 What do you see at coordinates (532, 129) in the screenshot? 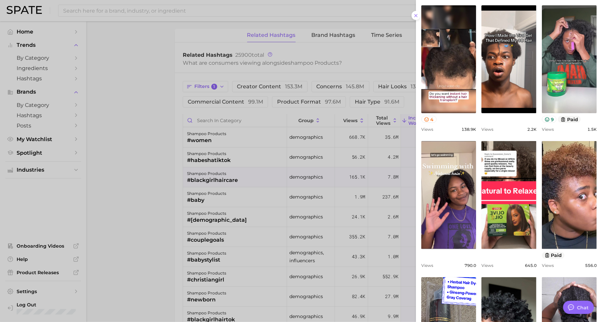
I see `span: 2.2k` at bounding box center [532, 129].